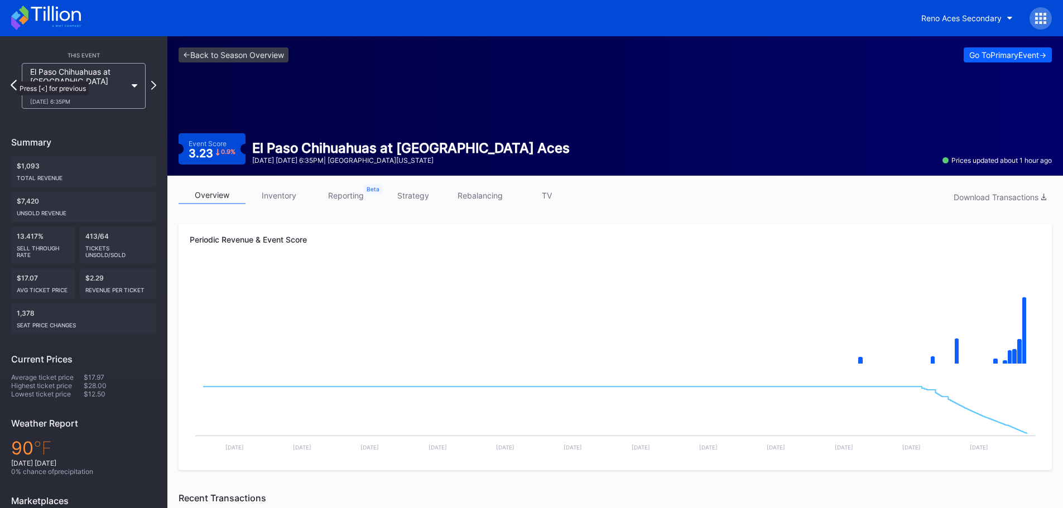 Image resolution: width=1063 pixels, height=508 pixels. Describe the element at coordinates (47, 386) in the screenshot. I see `div: Highest ticket price` at that location.